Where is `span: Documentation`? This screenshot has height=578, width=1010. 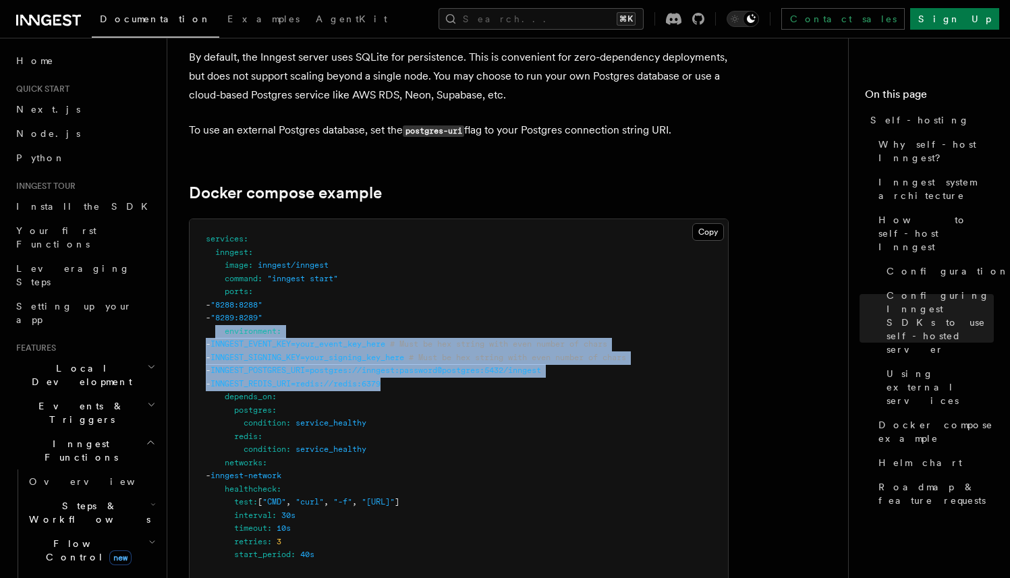
span: Documentation is located at coordinates (155, 19).